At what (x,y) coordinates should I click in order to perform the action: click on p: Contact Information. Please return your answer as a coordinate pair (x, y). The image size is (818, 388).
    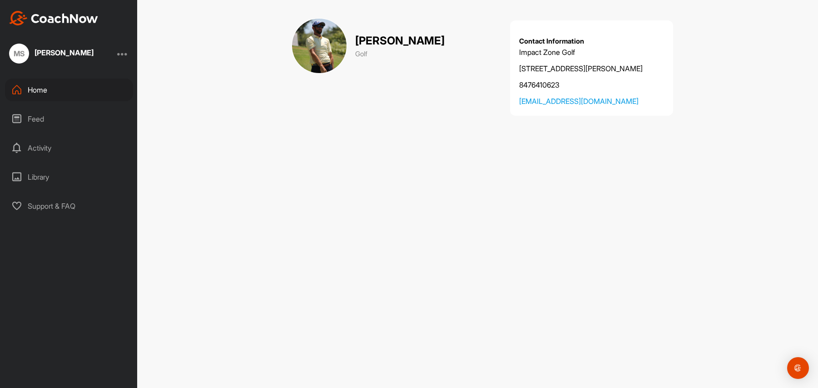
    Looking at the image, I should click on (591, 41).